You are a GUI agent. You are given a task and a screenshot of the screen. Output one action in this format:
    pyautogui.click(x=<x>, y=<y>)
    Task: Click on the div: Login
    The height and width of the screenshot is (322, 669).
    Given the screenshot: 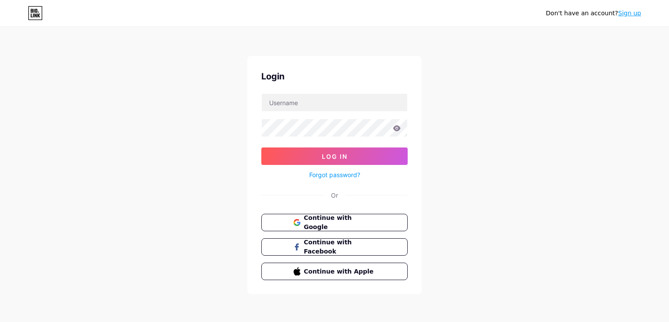 What is the action you would take?
    pyautogui.click(x=335, y=76)
    